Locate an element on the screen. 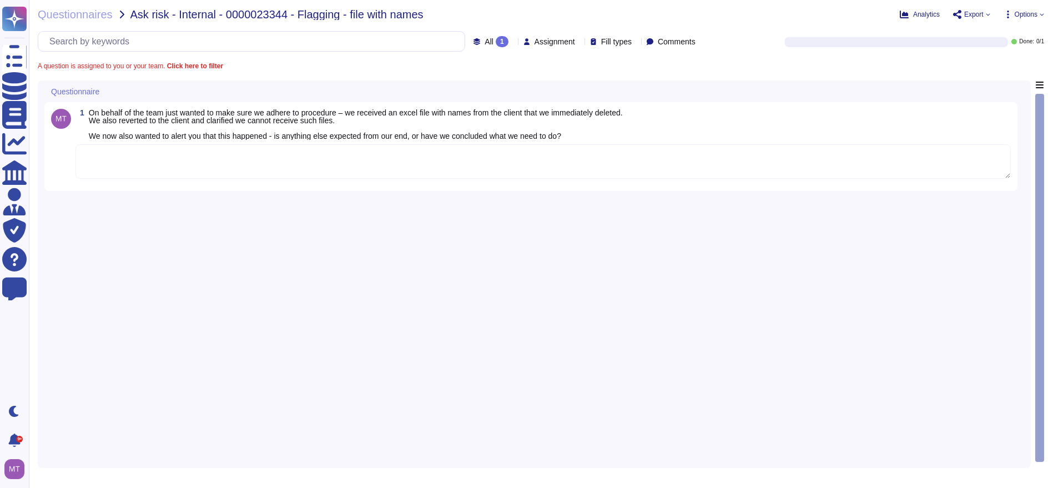  button: Analytics is located at coordinates (920, 14).